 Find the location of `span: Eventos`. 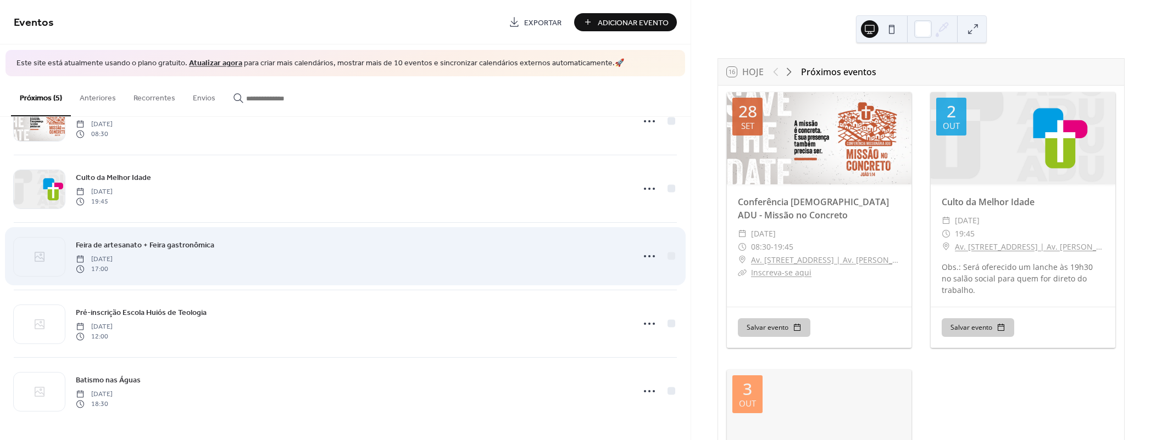

span: Eventos is located at coordinates (34, 23).